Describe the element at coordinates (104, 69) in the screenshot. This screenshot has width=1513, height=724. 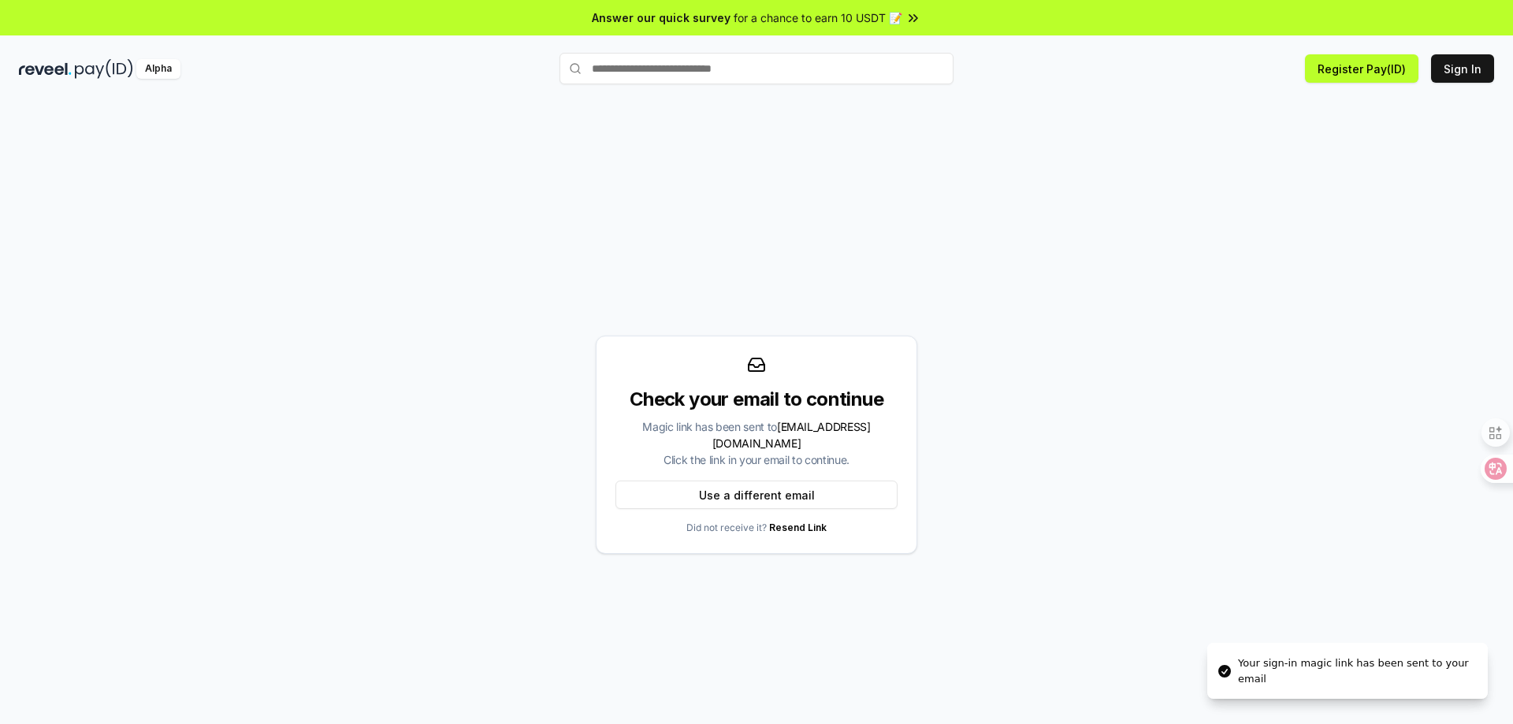
I see `img: pay_id` at that location.